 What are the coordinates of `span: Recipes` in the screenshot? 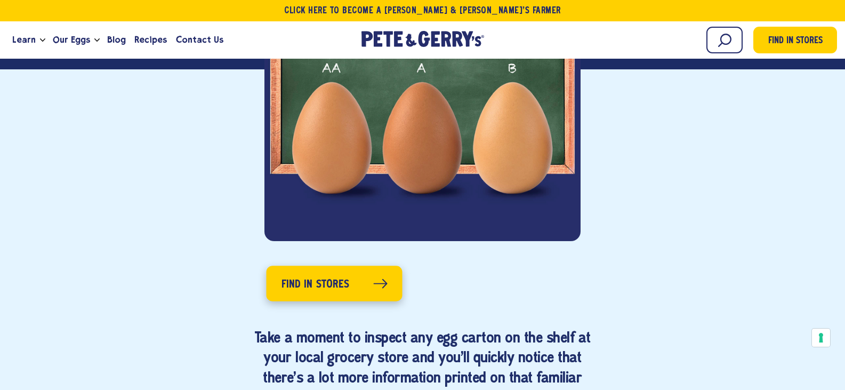 It's located at (150, 39).